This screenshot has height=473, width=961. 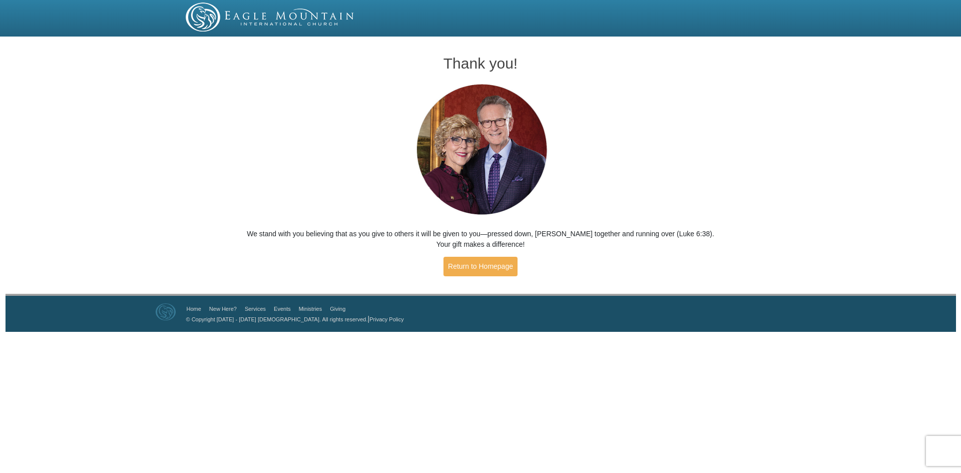 I want to click on a: New Here?, so click(x=223, y=309).